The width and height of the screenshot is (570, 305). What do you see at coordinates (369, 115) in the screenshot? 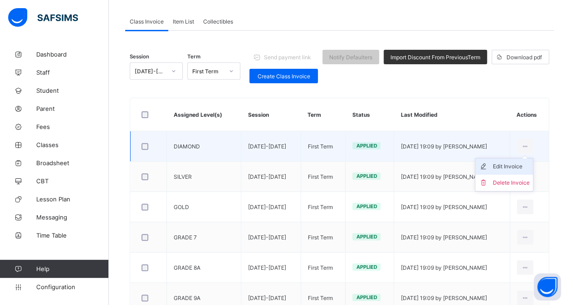
I see `th: Status` at bounding box center [369, 115].